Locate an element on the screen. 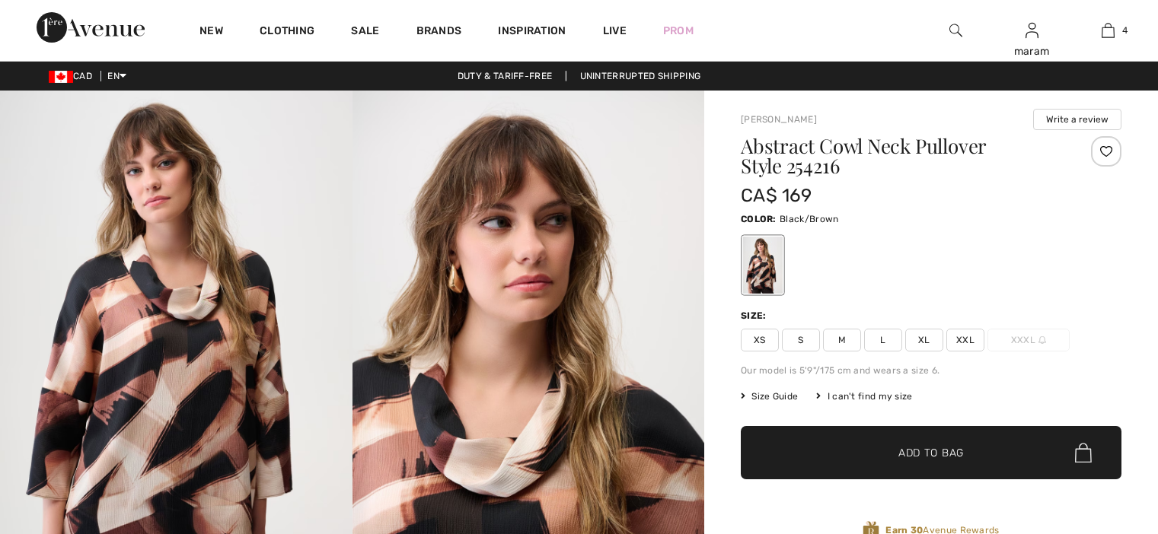 The width and height of the screenshot is (1158, 534). img: Canadian Dollar is located at coordinates (61, 77).